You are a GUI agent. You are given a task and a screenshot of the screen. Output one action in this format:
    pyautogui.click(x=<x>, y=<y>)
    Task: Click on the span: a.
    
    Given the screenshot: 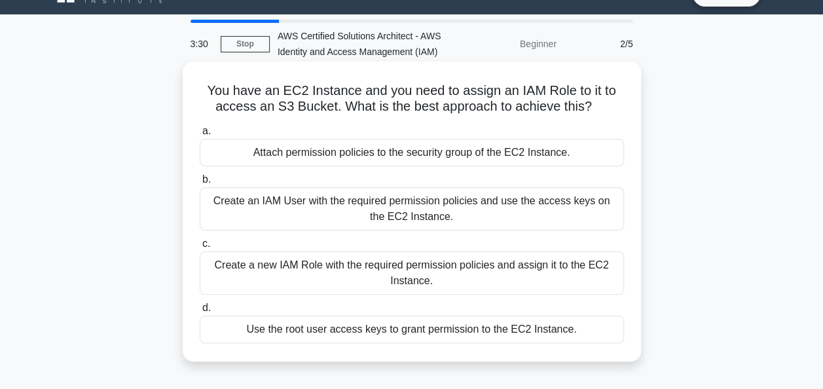 What is the action you would take?
    pyautogui.click(x=206, y=130)
    